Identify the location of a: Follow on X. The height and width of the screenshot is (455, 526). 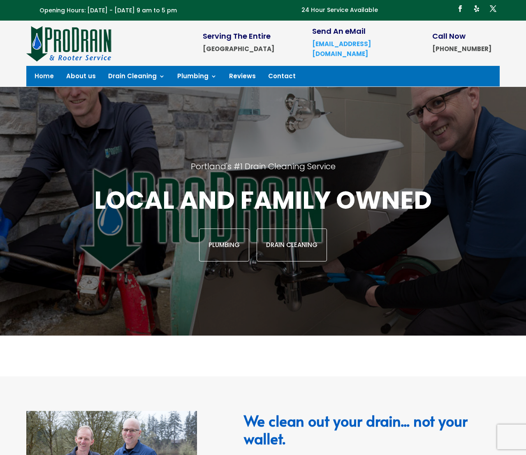
(493, 9).